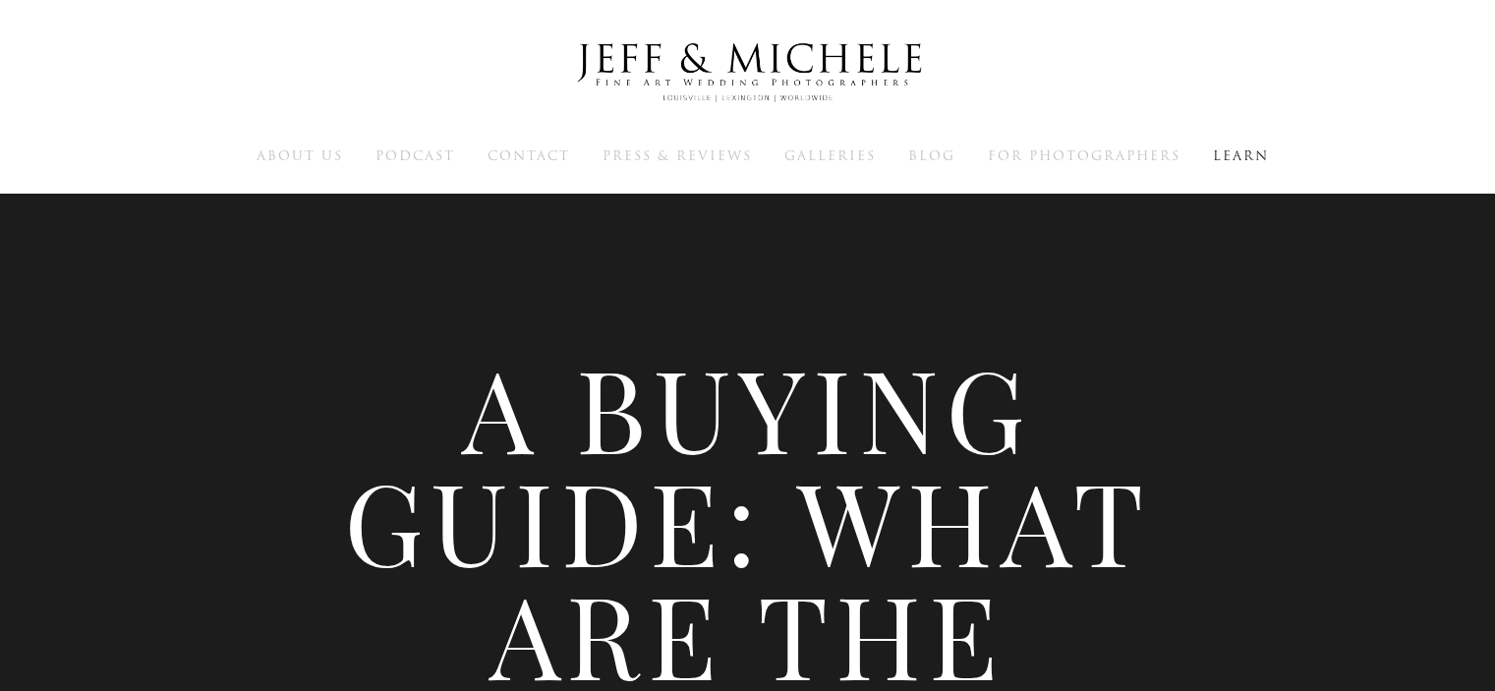  Describe the element at coordinates (300, 155) in the screenshot. I see `span: About Us` at that location.